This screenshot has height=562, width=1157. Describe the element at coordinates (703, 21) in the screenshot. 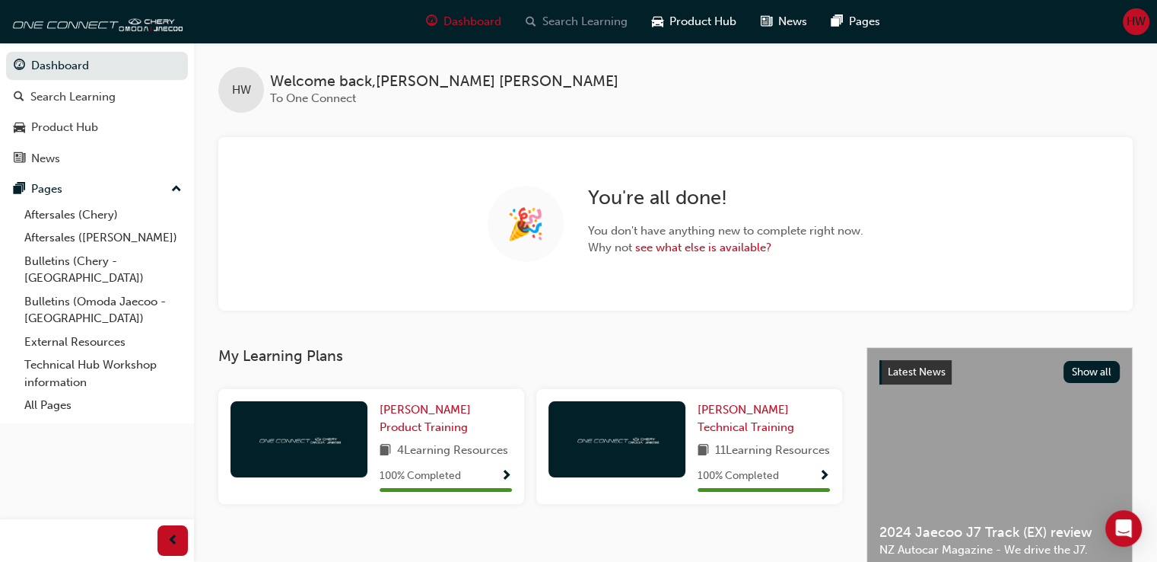

I see `span: Product Hub` at that location.